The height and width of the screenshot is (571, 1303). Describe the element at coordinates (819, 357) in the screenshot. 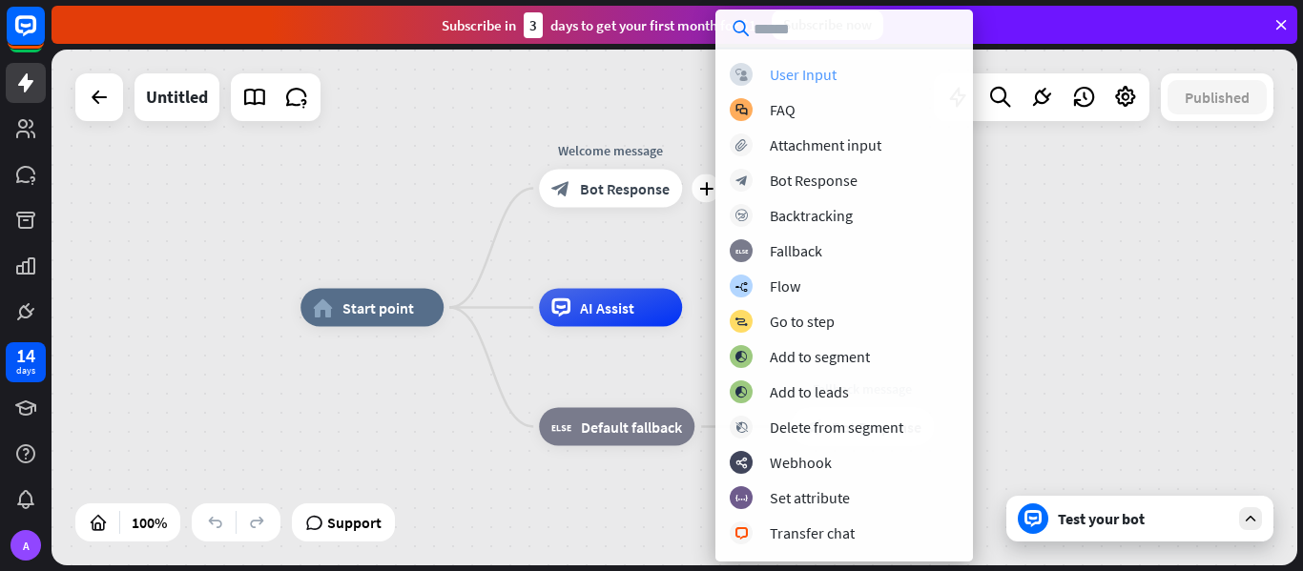

I see `div: Add to segment` at that location.